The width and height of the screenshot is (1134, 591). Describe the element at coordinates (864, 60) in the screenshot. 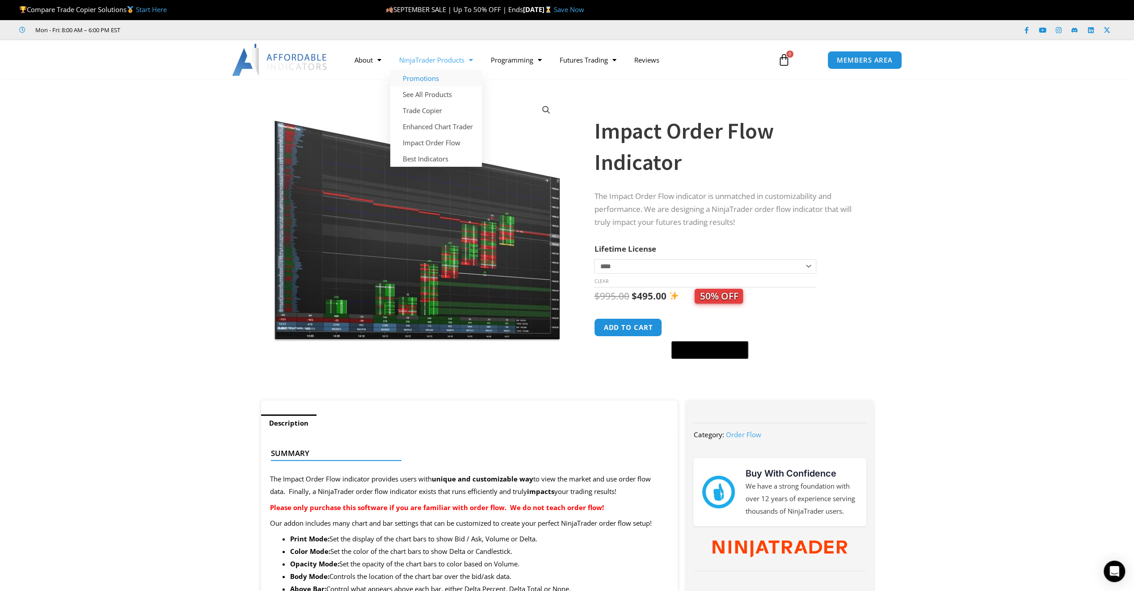

I see `a: MEMBERS AREA` at that location.